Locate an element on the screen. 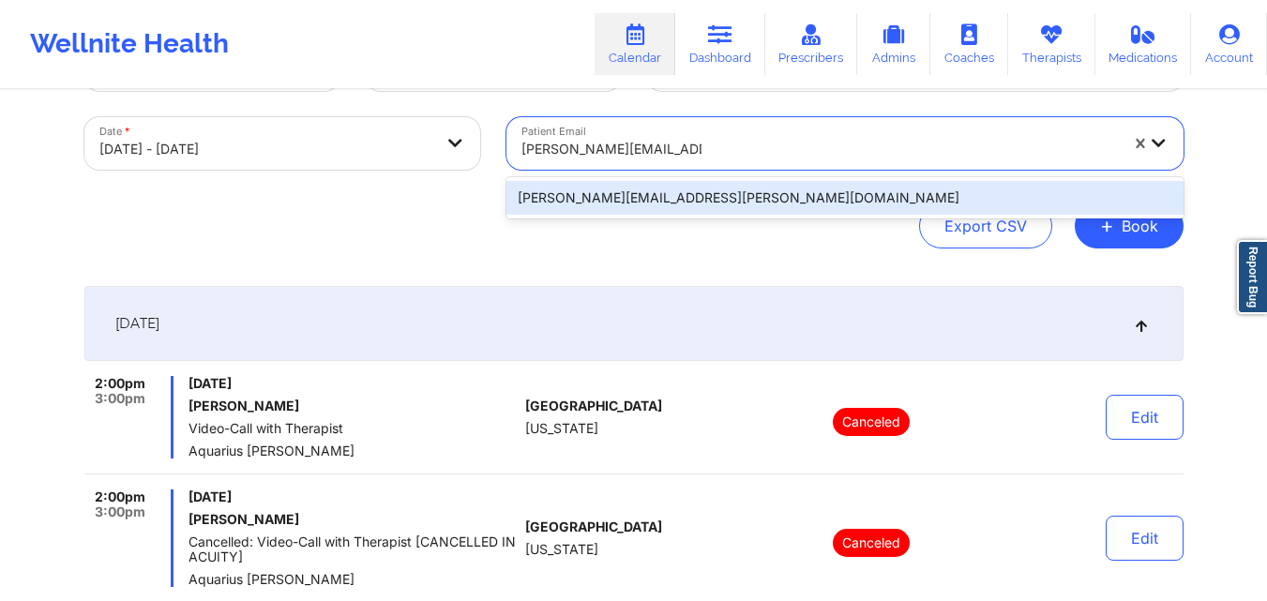  a: Prescribers is located at coordinates (811, 44).